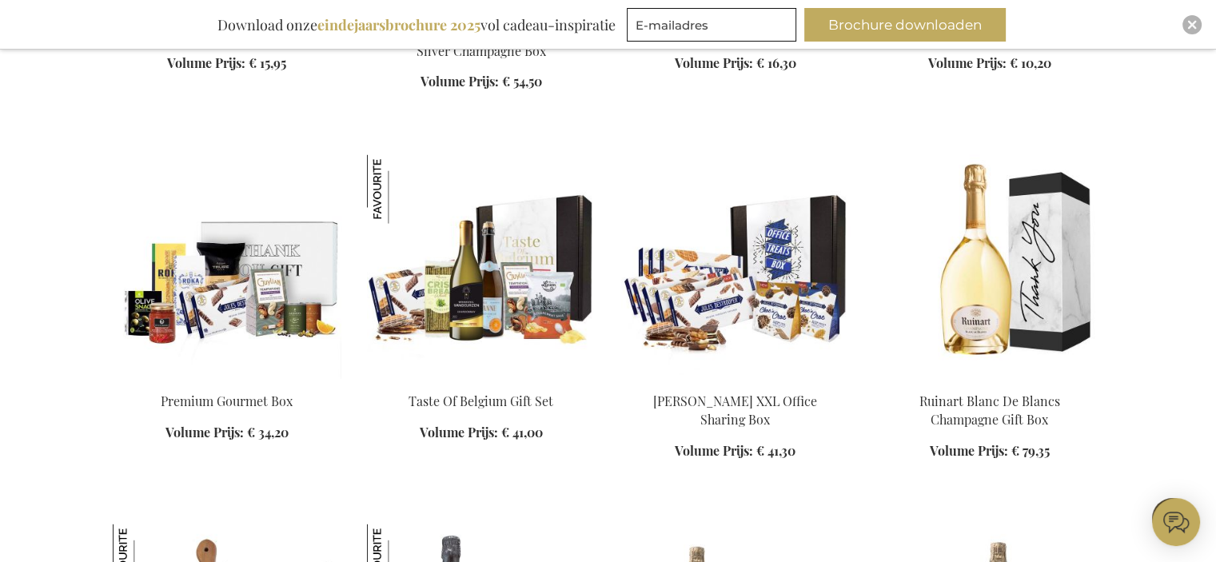 The image size is (1216, 562). Describe the element at coordinates (227, 433) in the screenshot. I see `a: Volume Prijs: € 34,20` at that location.